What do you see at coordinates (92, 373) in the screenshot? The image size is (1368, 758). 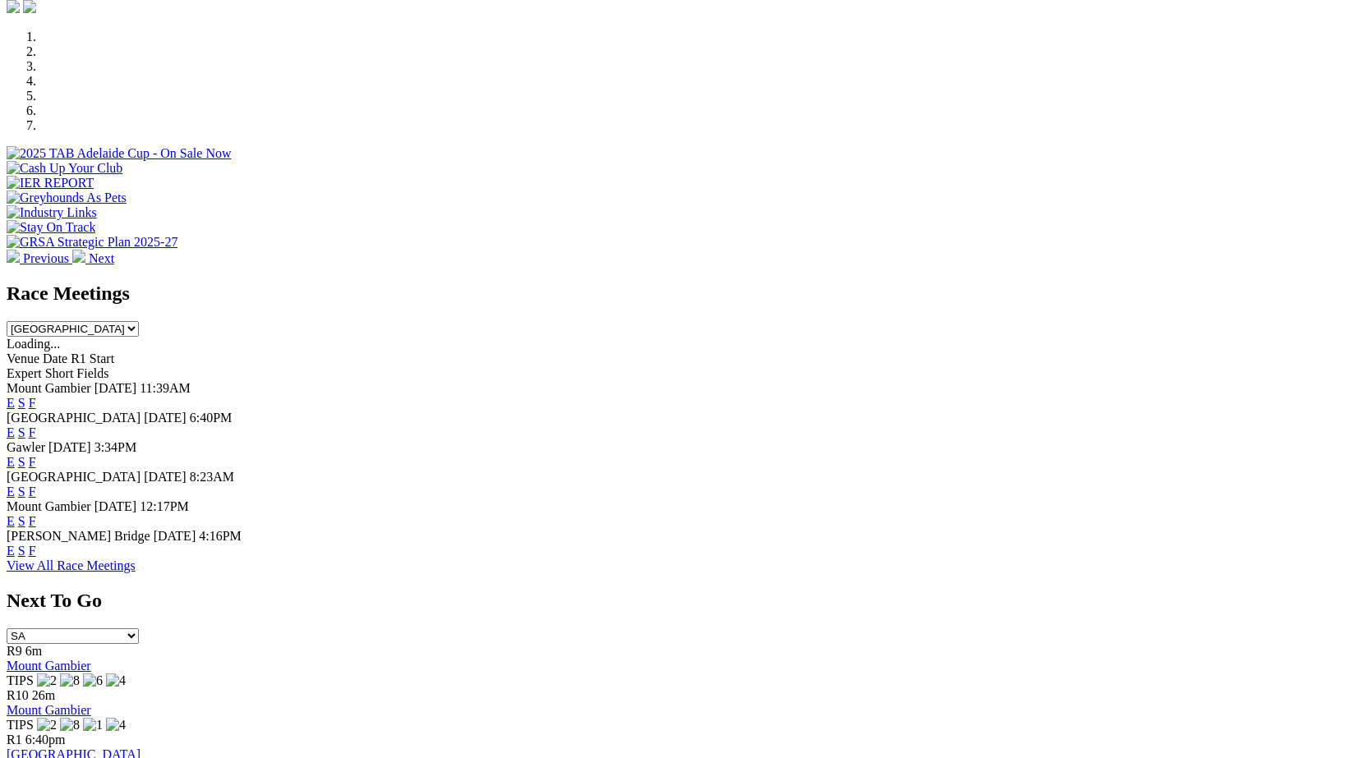 I see `span: Fields` at bounding box center [92, 373].